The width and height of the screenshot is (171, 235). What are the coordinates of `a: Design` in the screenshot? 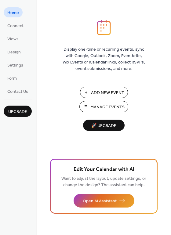 It's located at (14, 52).